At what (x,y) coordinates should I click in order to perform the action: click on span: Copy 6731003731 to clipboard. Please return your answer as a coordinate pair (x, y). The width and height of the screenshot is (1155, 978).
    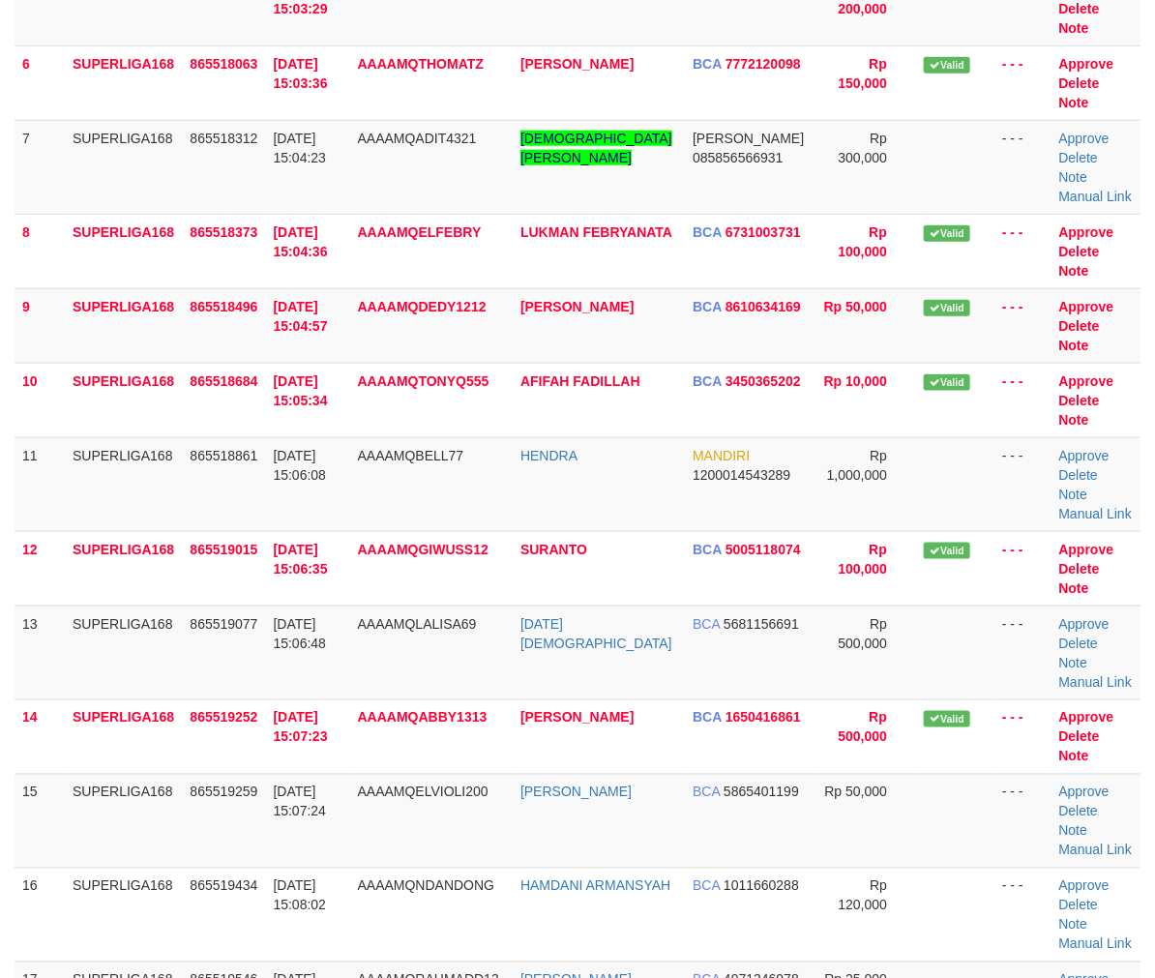
    Looking at the image, I should click on (763, 232).